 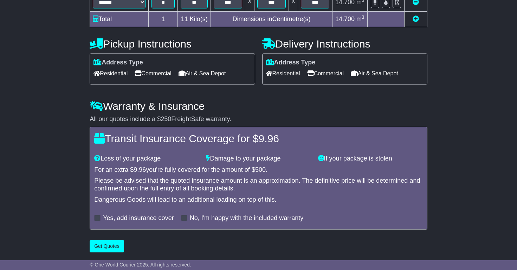 I want to click on td: Total, so click(x=119, y=19).